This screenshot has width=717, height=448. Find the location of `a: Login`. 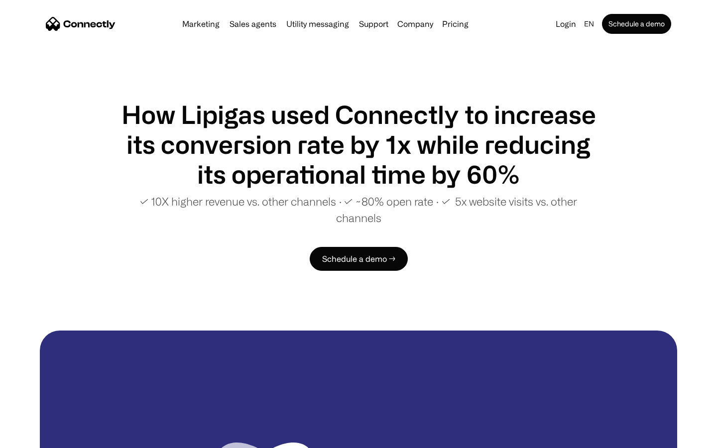

a: Login is located at coordinates (565, 24).